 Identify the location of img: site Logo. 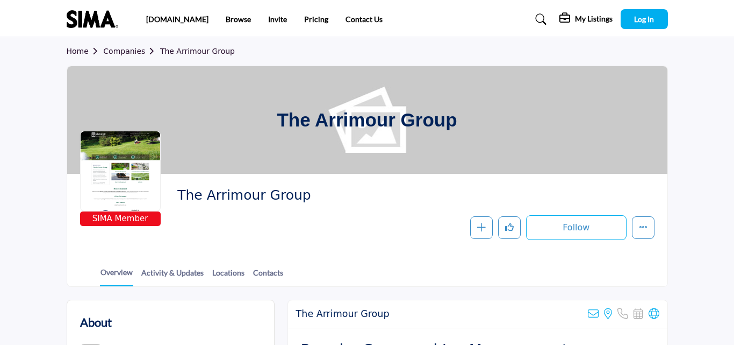
(95, 19).